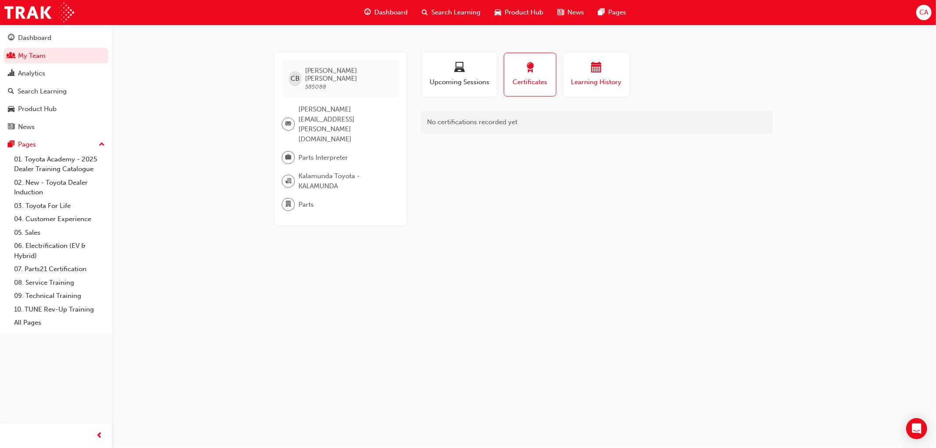 The image size is (936, 448). Describe the element at coordinates (59, 187) in the screenshot. I see `a: 02. New - Toyota Dealer Induction` at that location.